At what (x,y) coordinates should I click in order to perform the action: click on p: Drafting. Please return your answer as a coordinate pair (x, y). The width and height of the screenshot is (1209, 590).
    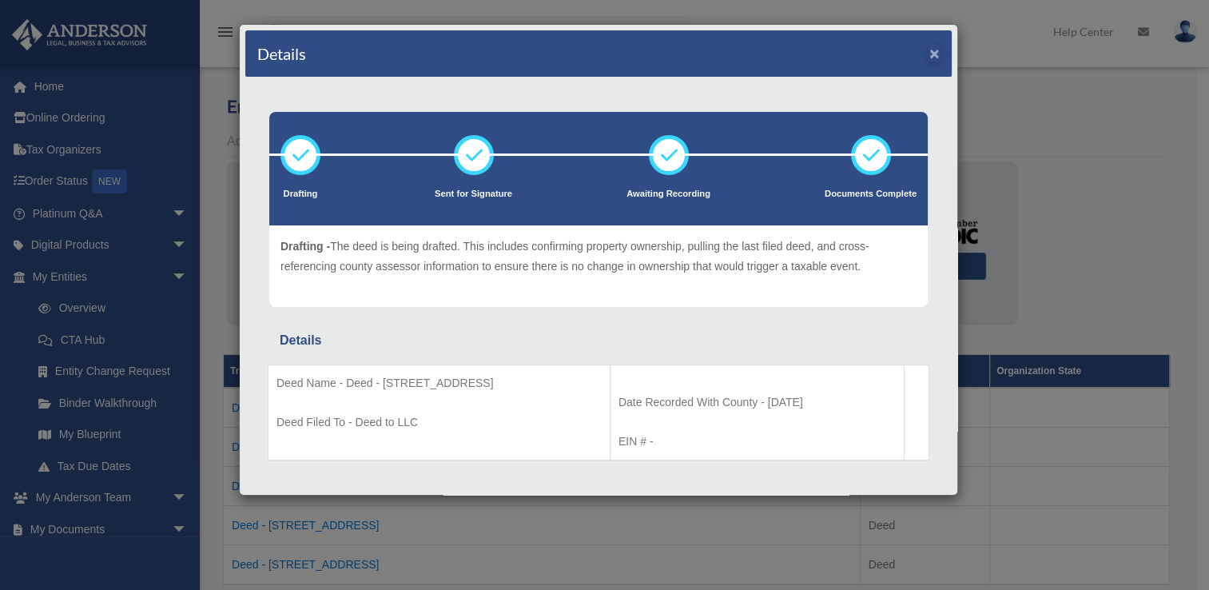
    Looking at the image, I should click on (300, 194).